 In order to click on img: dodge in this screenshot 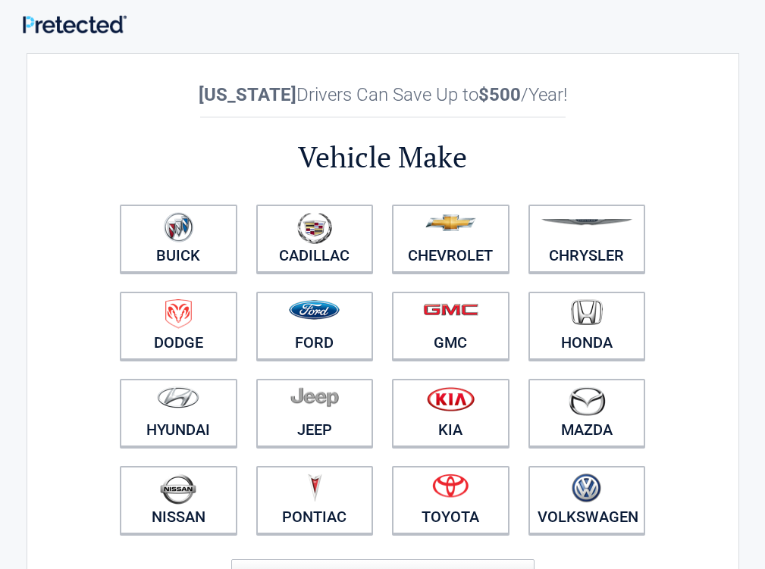, I will do `click(178, 314)`.